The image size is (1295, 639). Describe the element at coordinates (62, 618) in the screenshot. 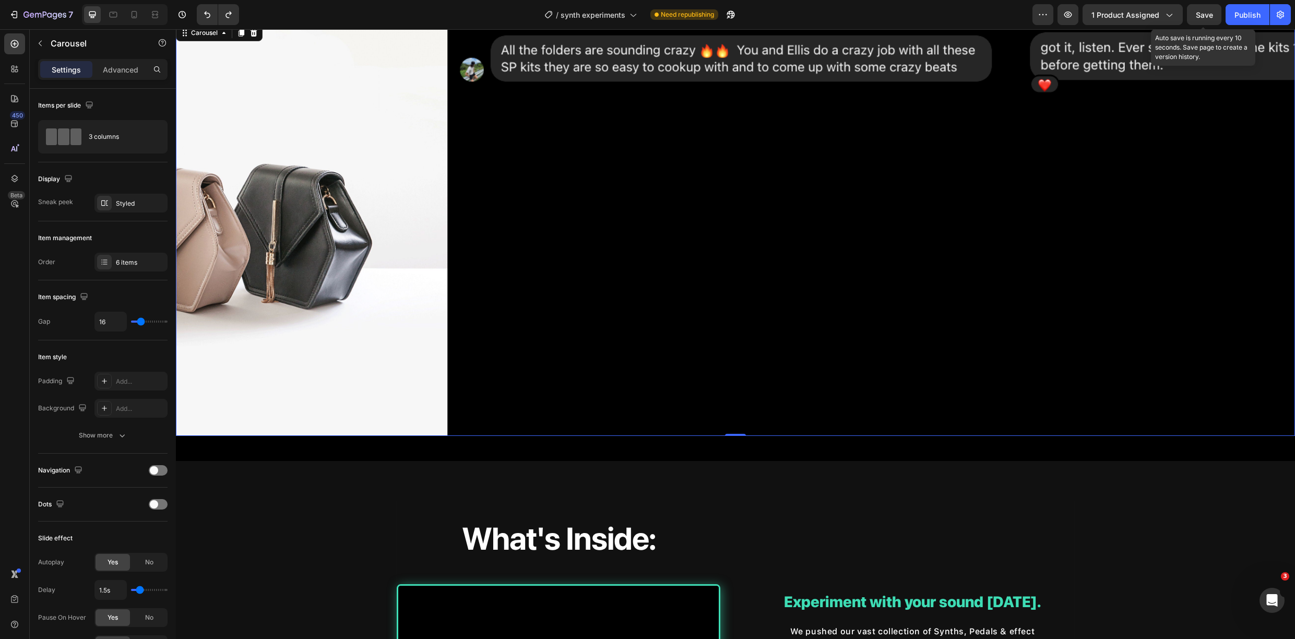

I see `div: Pause On Hover` at that location.